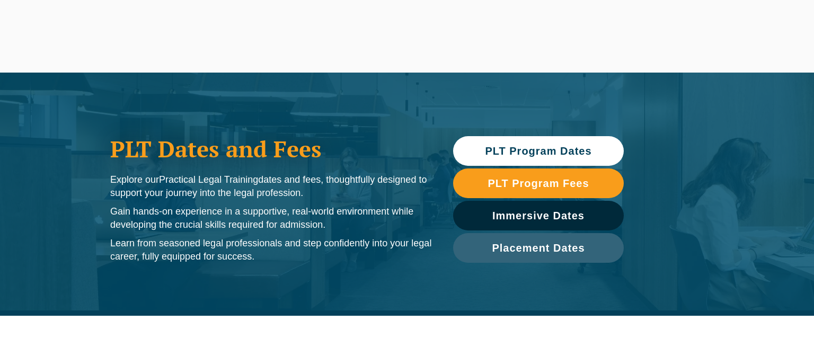 Image resolution: width=814 pixels, height=347 pixels. What do you see at coordinates (208, 180) in the screenshot?
I see `span: Practical Legal Training` at bounding box center [208, 180].